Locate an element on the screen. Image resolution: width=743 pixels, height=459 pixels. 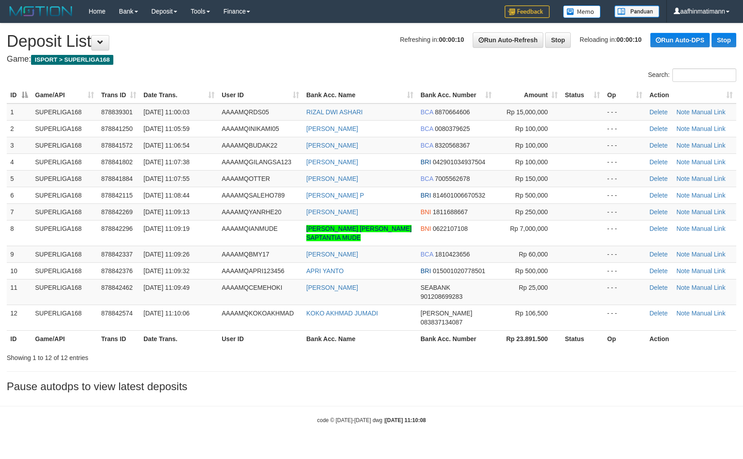
span: Rp 25,000 is located at coordinates (533, 288).